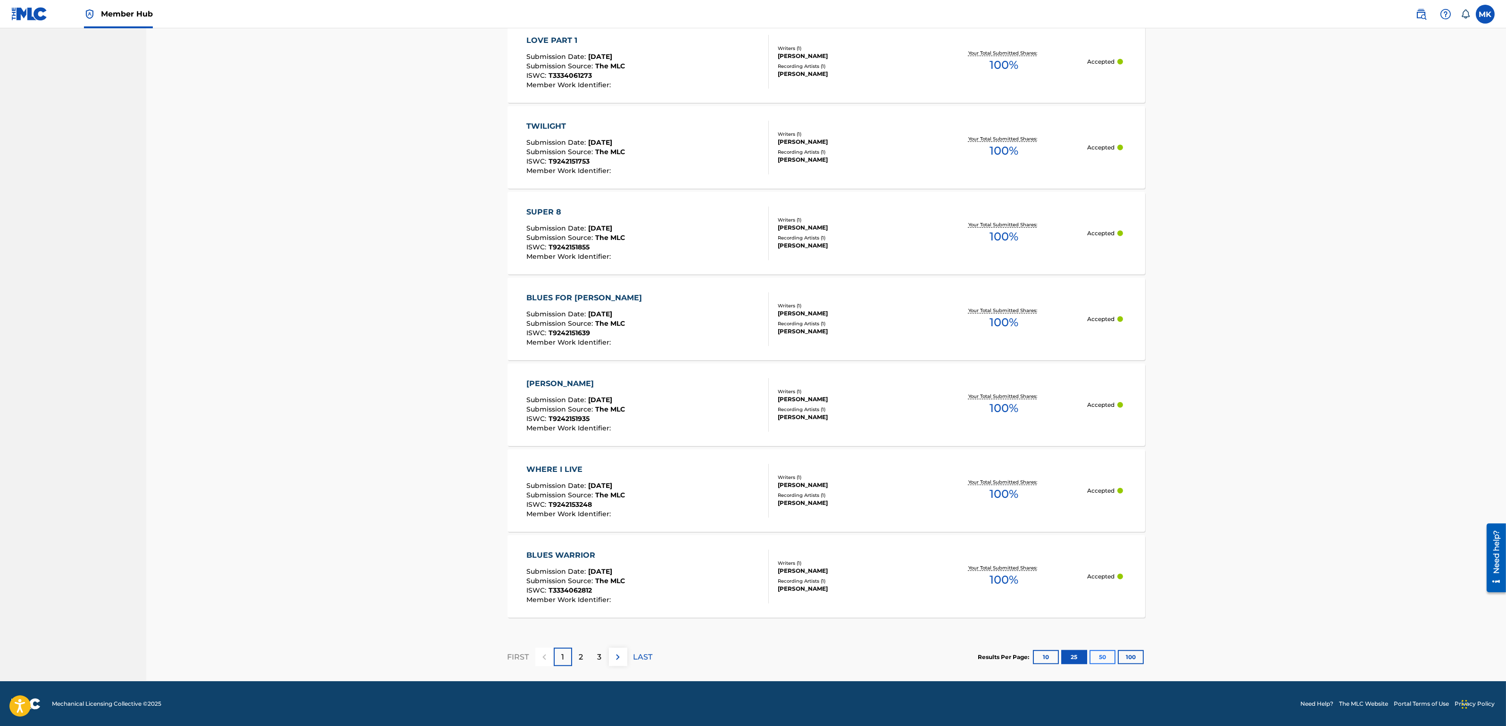  What do you see at coordinates (1482, 704) in the screenshot?
I see `div: Chat Widget` at bounding box center [1482, 704].